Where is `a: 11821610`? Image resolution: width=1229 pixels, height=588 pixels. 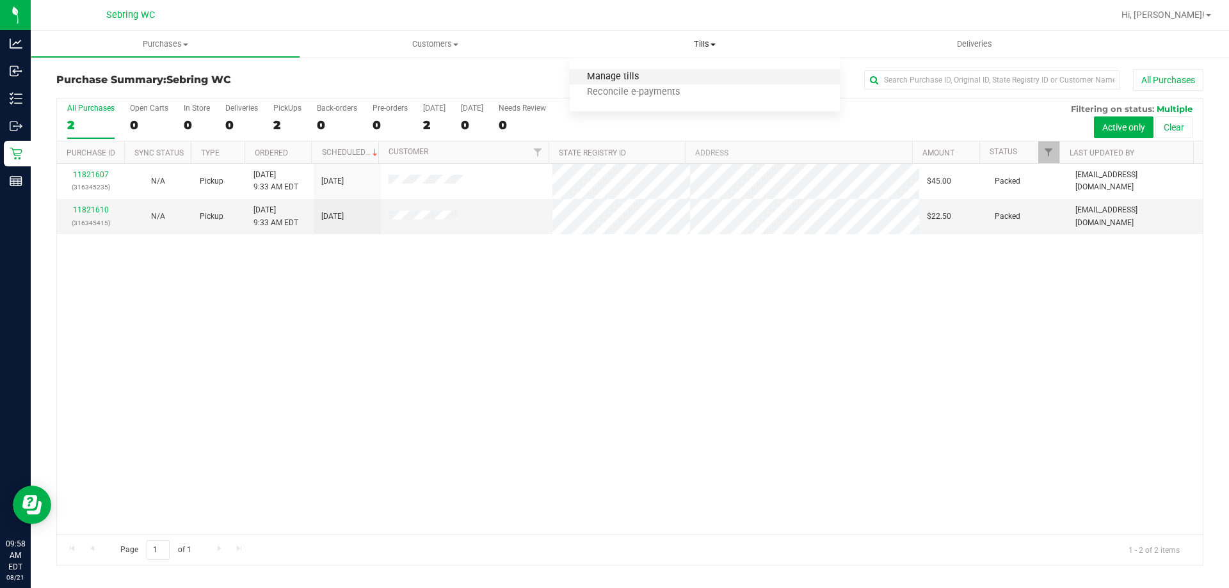 a: 11821610 is located at coordinates (91, 210).